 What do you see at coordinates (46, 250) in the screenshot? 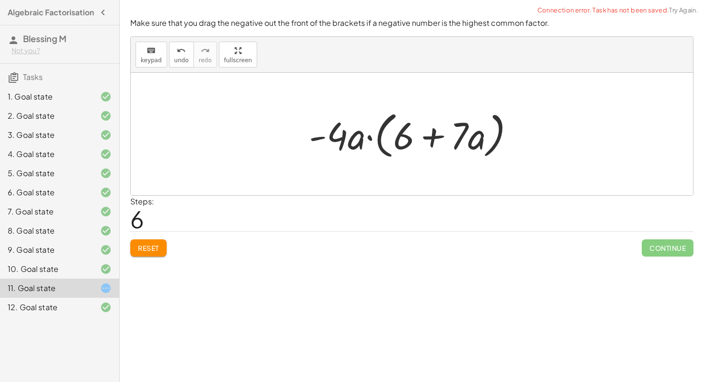
I see `div: 9. Goal state` at bounding box center [46, 250].